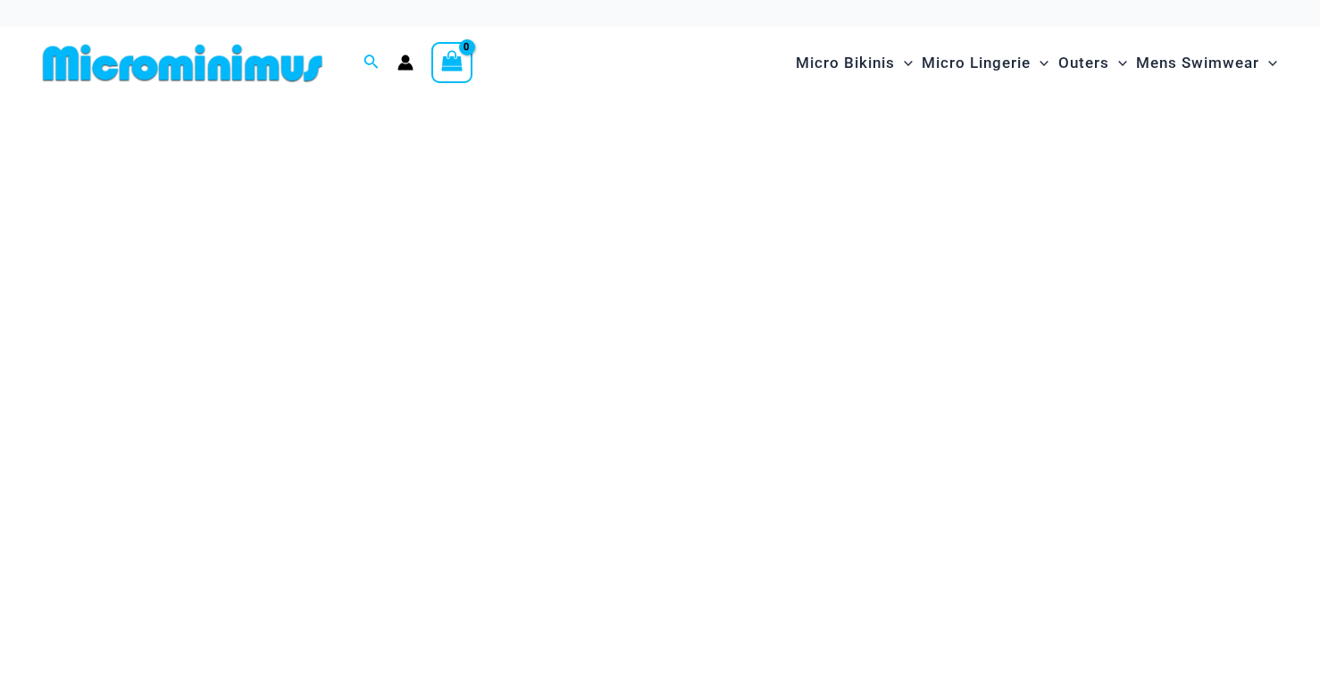 The width and height of the screenshot is (1320, 681). Describe the element at coordinates (1092, 63) in the screenshot. I see `a: OutersMenu ToggleMenu Toggle` at that location.